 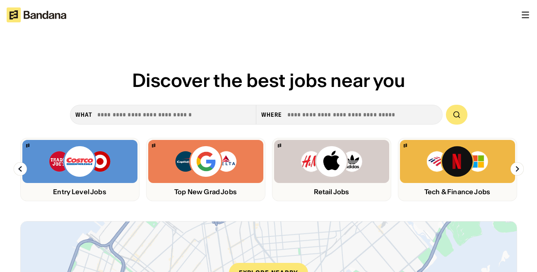 What do you see at coordinates (457, 161) in the screenshot?
I see `img: Bank of America, Netflix, Microsoft logos` at bounding box center [457, 161].